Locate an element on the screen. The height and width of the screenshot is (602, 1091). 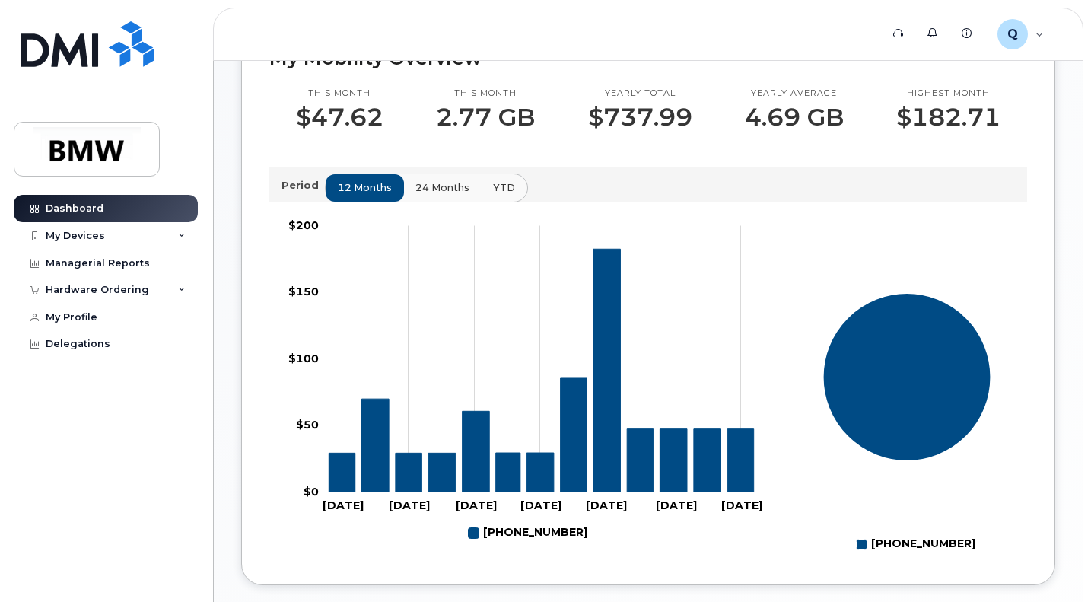
tspan: $200 is located at coordinates (304, 225).